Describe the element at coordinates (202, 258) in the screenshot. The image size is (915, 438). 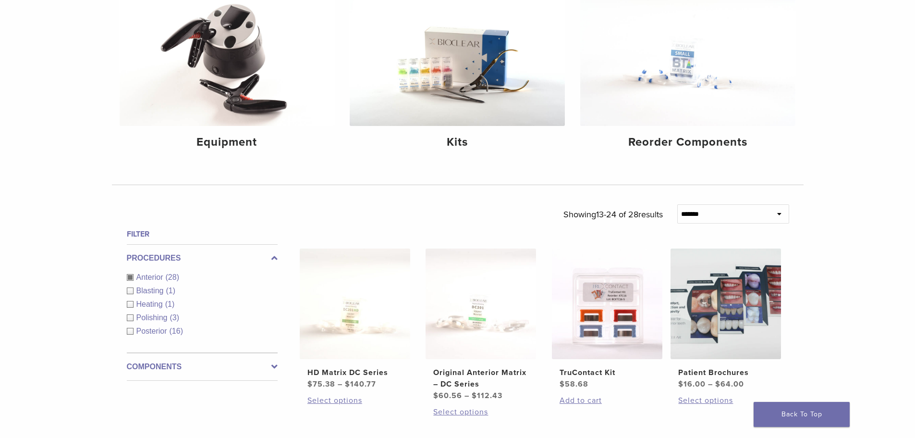
I see `label: Procedures` at that location.